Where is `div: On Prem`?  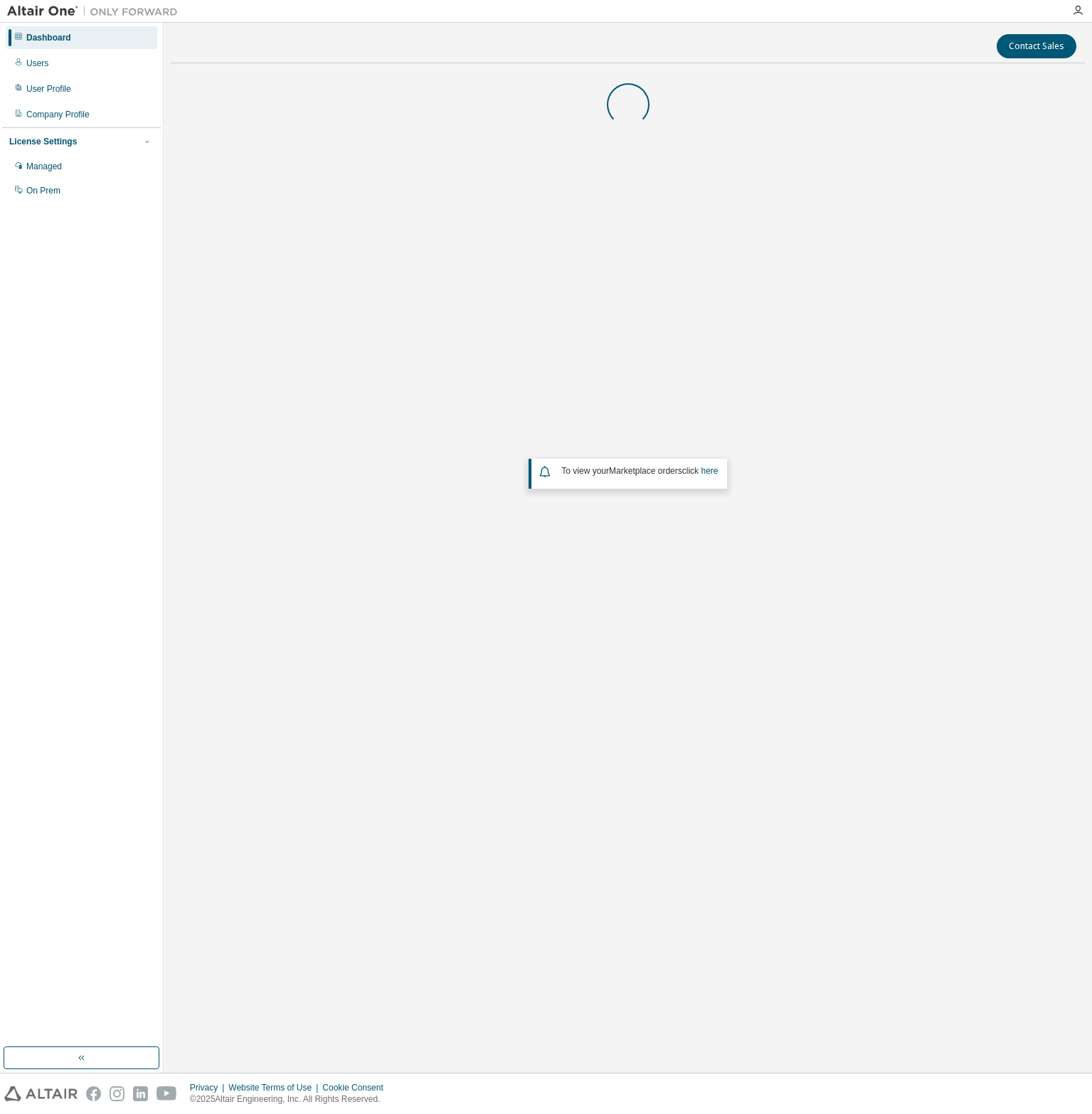 div: On Prem is located at coordinates (43, 191).